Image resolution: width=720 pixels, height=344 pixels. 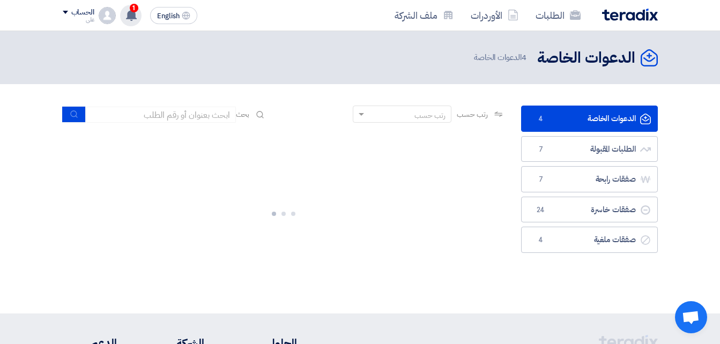 What do you see at coordinates (168, 16) in the screenshot?
I see `span: English` at bounding box center [168, 16].